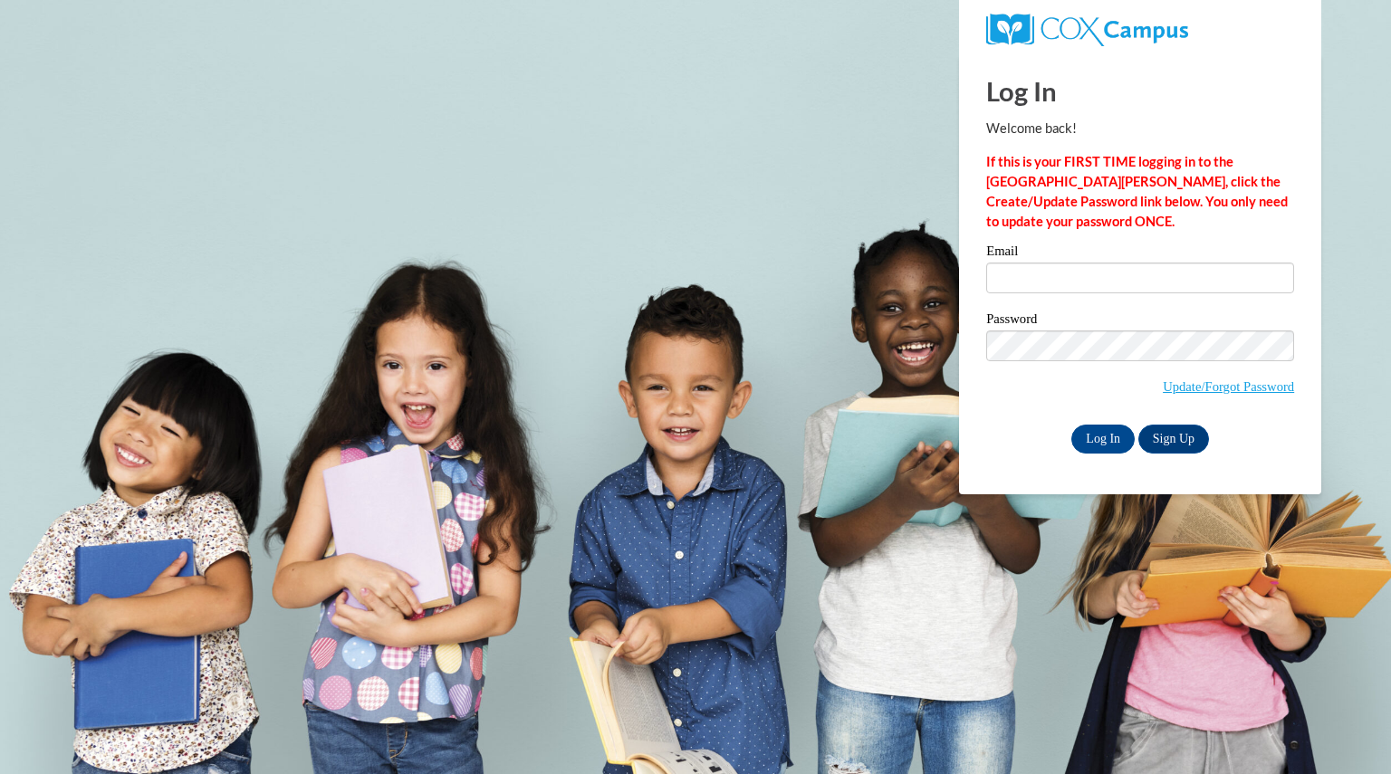 Image resolution: width=1391 pixels, height=774 pixels. What do you see at coordinates (1140, 321) in the screenshot?
I see `label: Password` at bounding box center [1140, 321].